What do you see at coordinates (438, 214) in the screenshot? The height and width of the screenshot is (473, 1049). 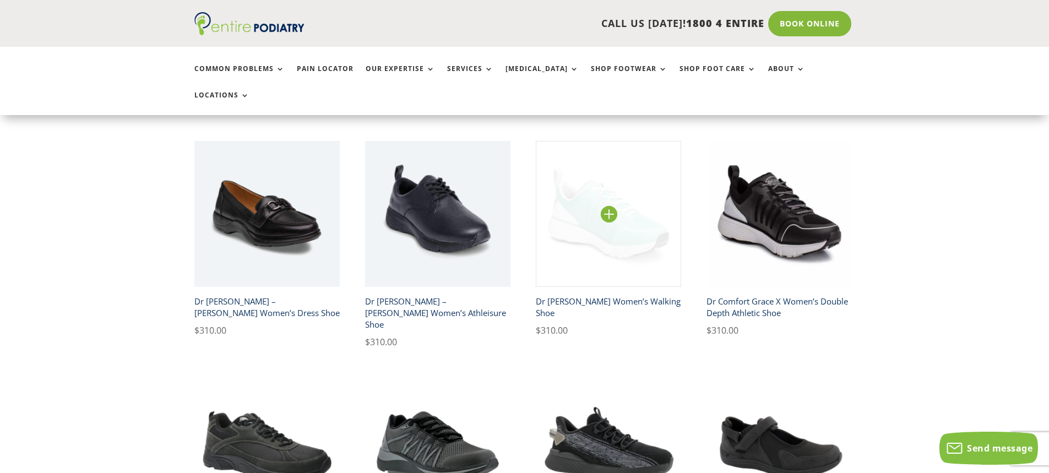 I see `img: ruth dr comfort black womens casual shoe entire podiatry` at bounding box center [438, 214].